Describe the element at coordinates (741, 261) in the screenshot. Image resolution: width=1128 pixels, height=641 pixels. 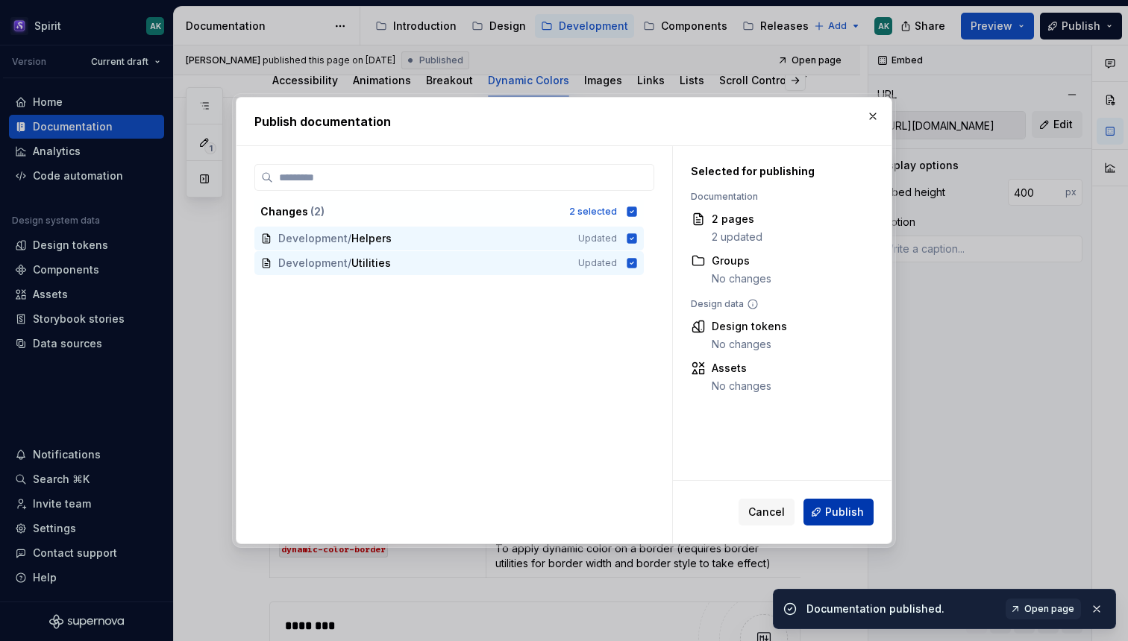
I see `div: Groups` at that location.